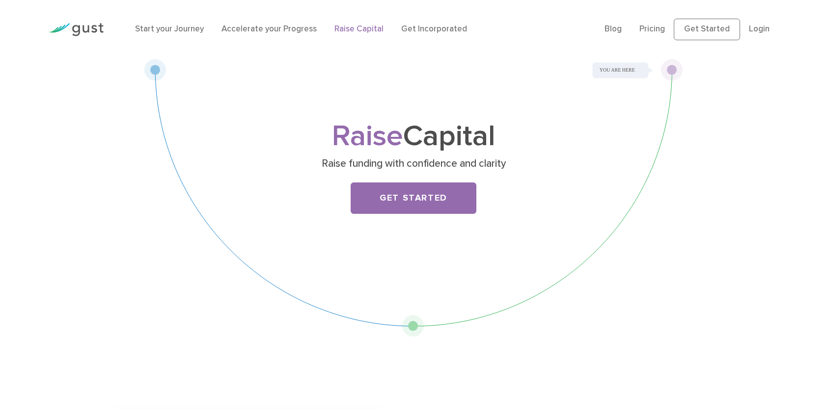  Describe the element at coordinates (652, 29) in the screenshot. I see `a: Pricing` at that location.